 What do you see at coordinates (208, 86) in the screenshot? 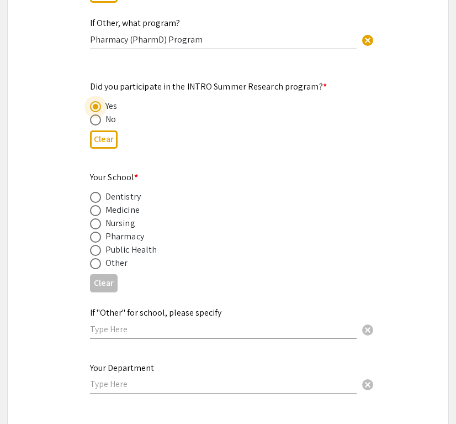
I see `mat-label: Did you participate in the INTRO Summer Research program?` at bounding box center [208, 86].